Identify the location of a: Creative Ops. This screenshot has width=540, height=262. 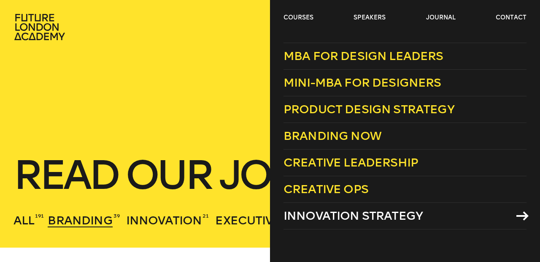
(405, 189).